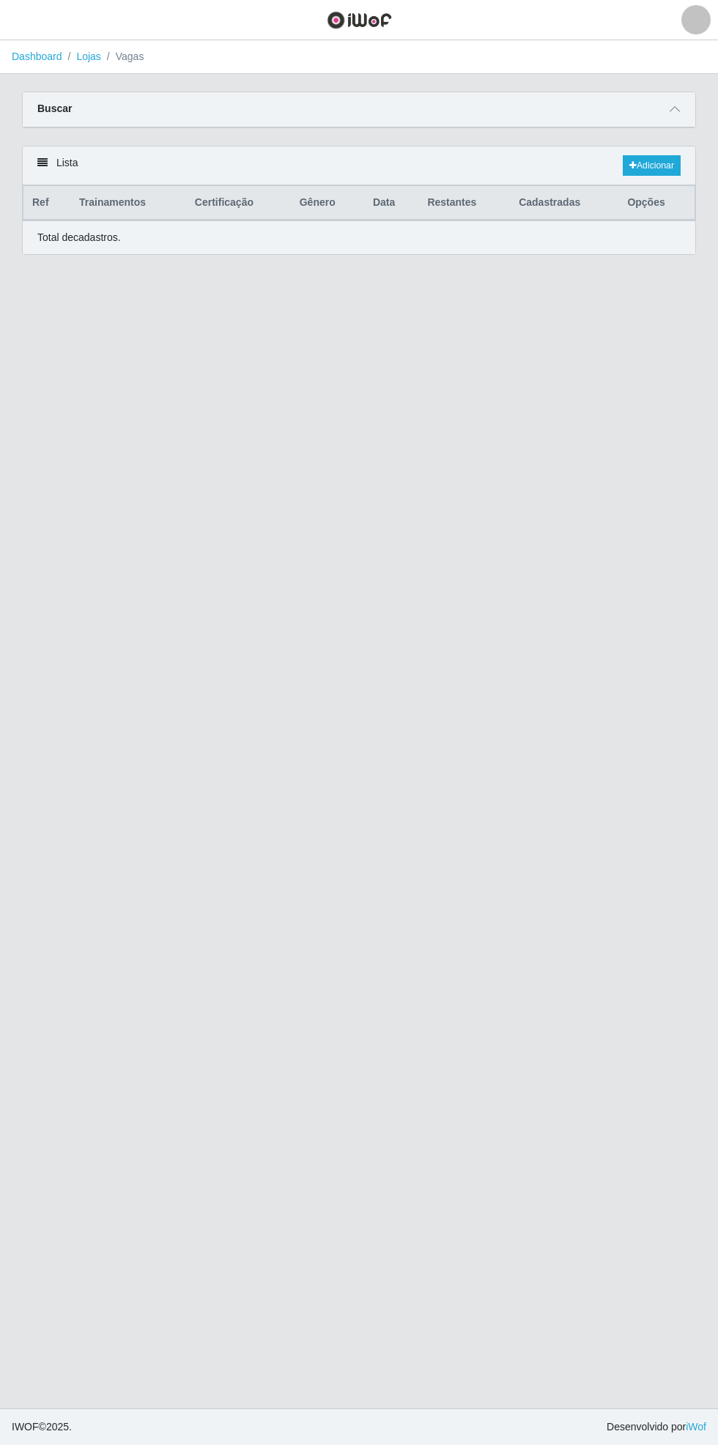  Describe the element at coordinates (359, 165) in the screenshot. I see `div: Lista` at that location.